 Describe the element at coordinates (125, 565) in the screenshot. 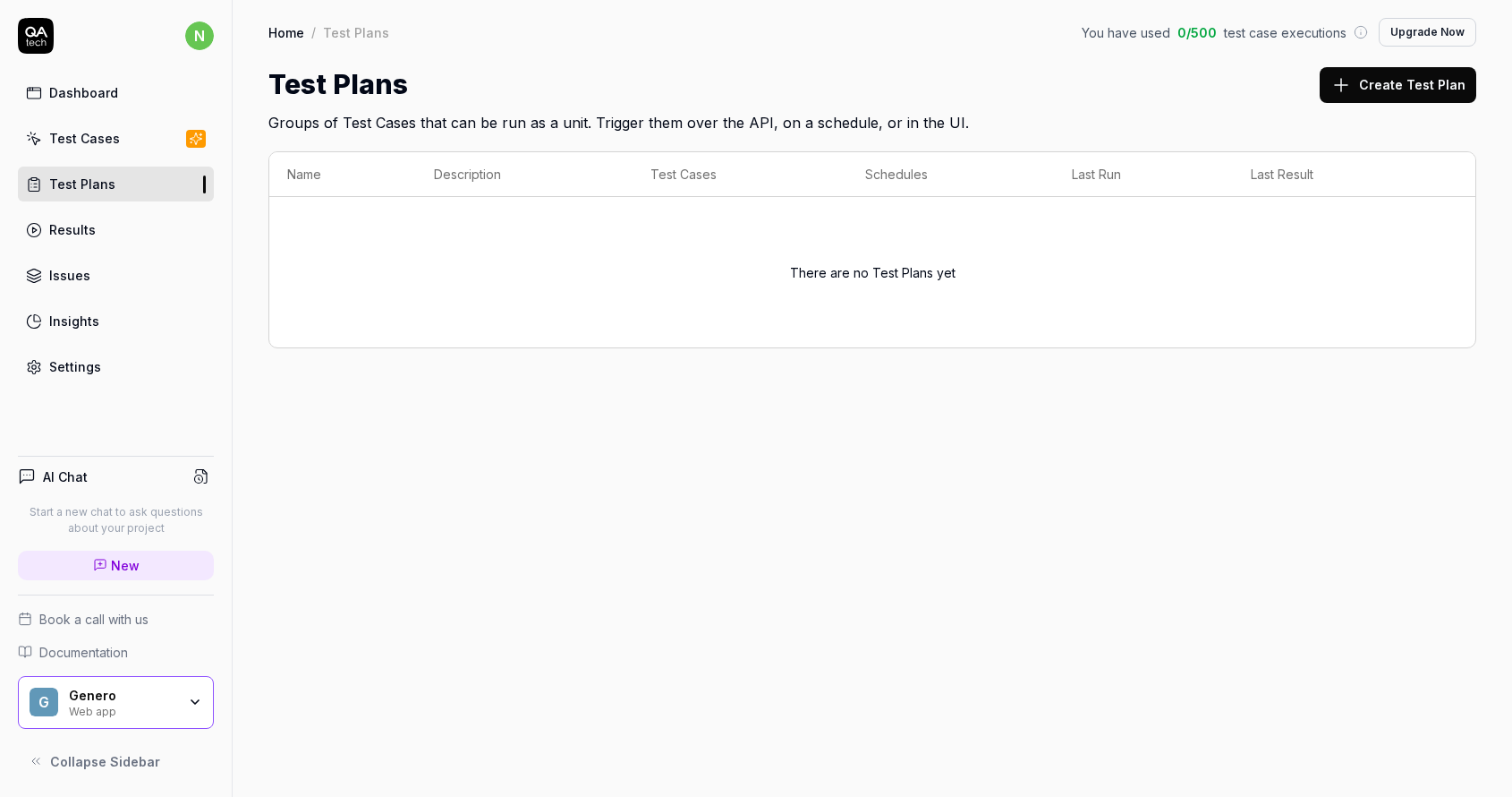

I see `span: New` at that location.